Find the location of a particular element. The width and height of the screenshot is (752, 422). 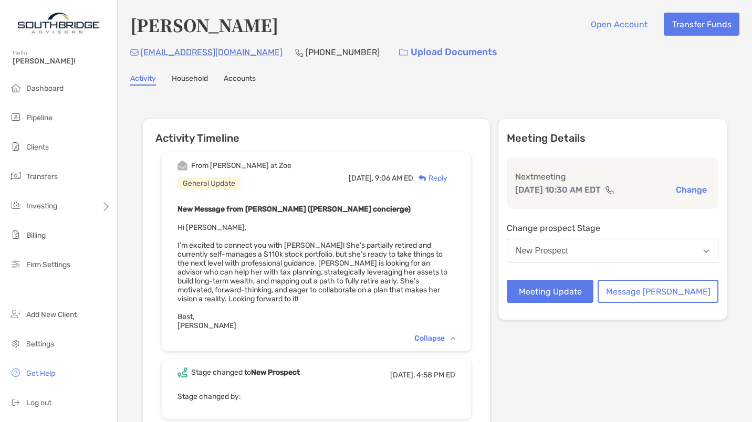

span: Investing is located at coordinates (41, 206).